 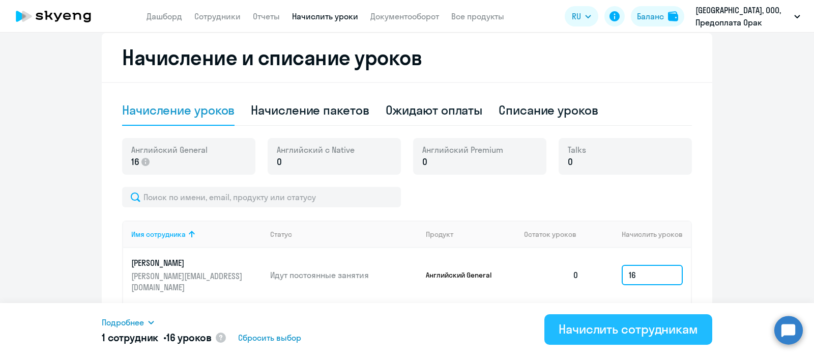 I want to click on button: Начислить сотрудникам, so click(x=628, y=329).